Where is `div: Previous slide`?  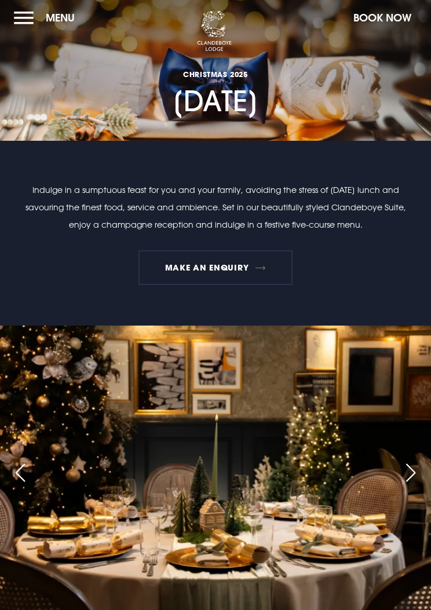 div: Previous slide is located at coordinates (20, 473).